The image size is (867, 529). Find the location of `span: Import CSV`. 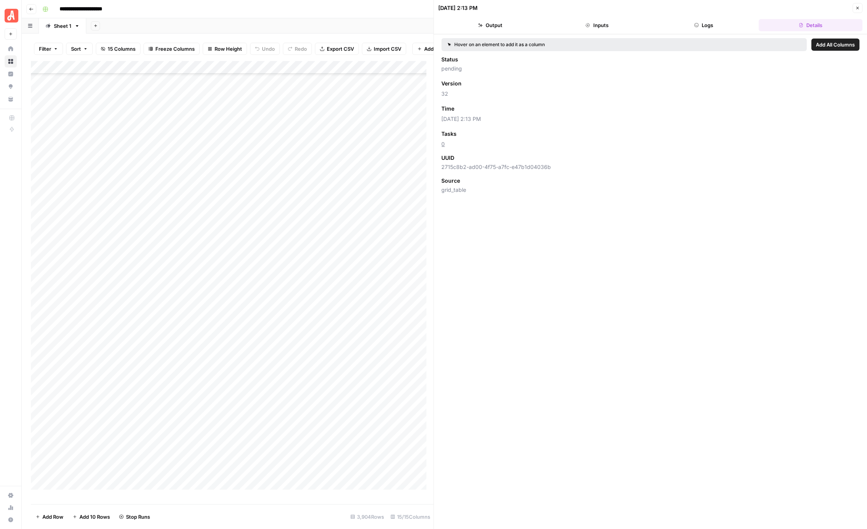

span: Import CSV is located at coordinates (387, 49).